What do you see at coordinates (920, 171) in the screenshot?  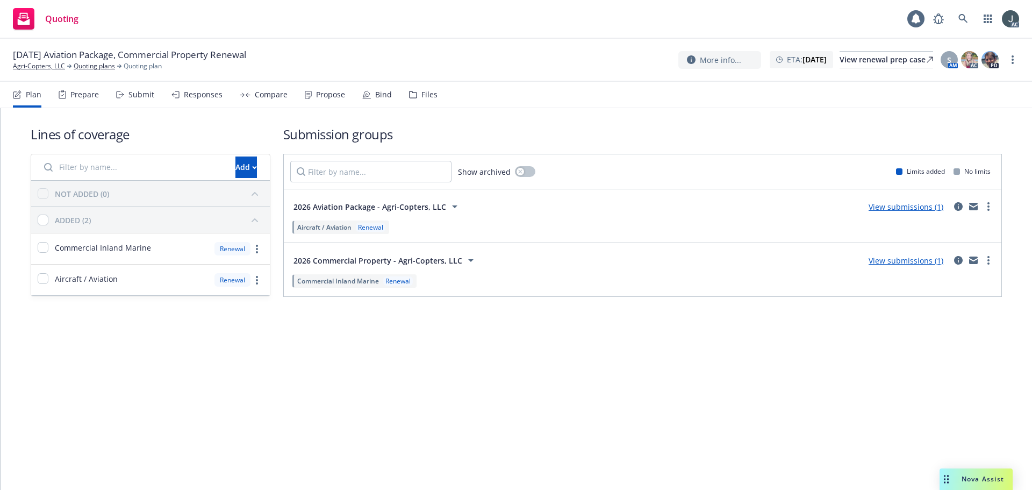 I see `div: Limits added` at bounding box center [920, 171].